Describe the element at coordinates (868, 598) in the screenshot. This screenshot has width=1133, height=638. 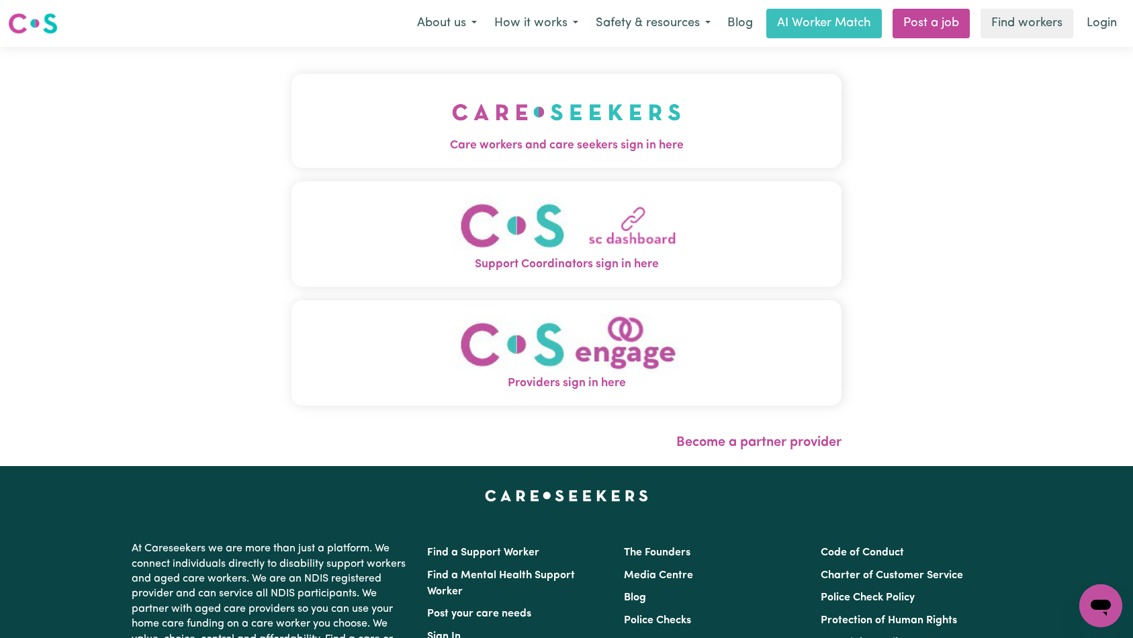
I see `a: Police Check Policy` at that location.